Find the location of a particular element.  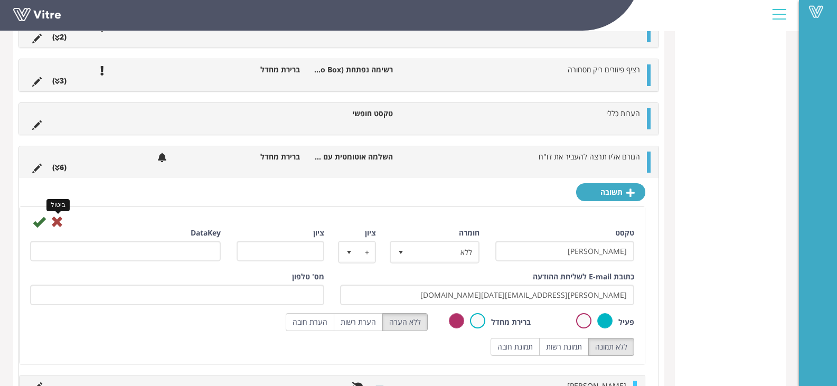

label: הערת רשות is located at coordinates (358, 322).